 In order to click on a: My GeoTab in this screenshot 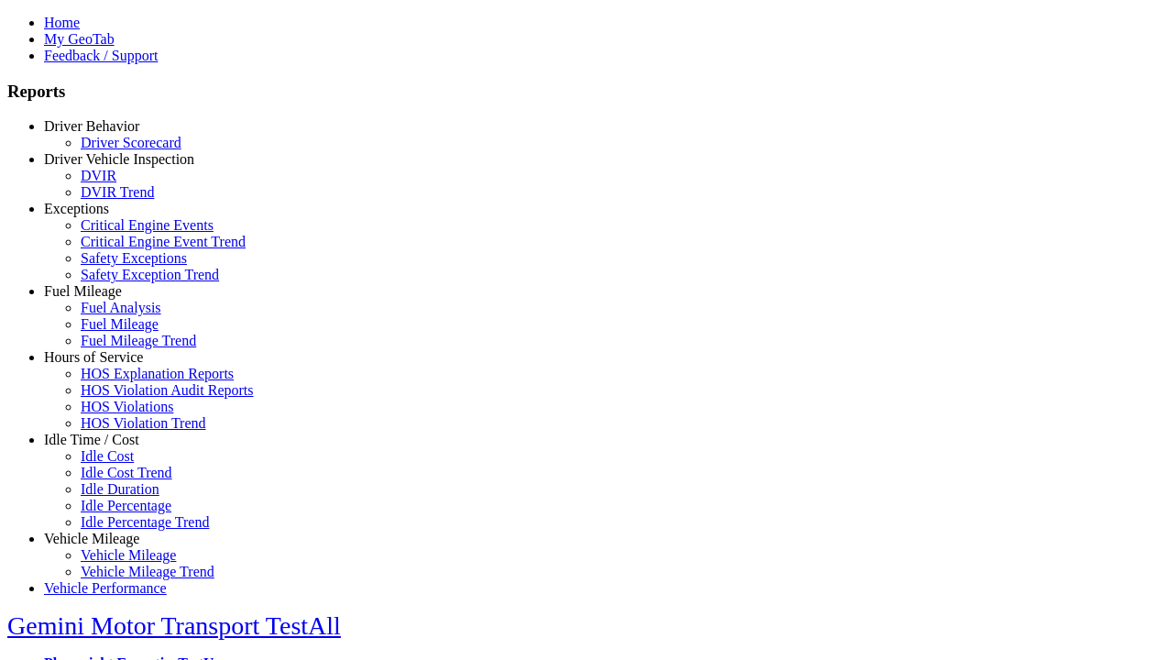, I will do `click(79, 39)`.